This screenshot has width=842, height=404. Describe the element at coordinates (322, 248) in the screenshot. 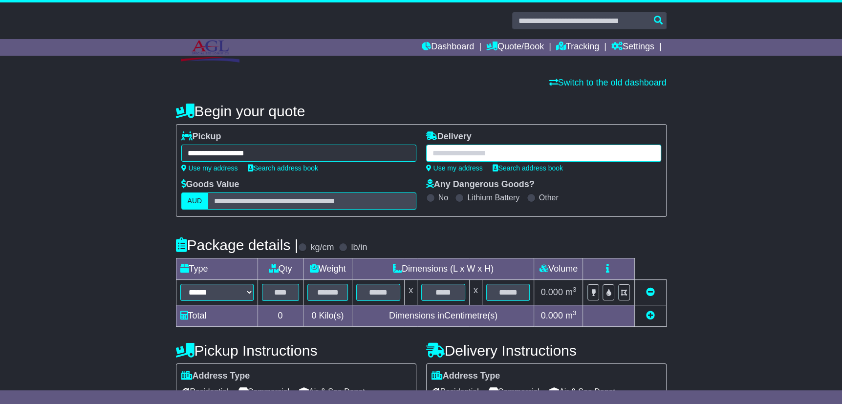

I see `label: kg/cm` at that location.